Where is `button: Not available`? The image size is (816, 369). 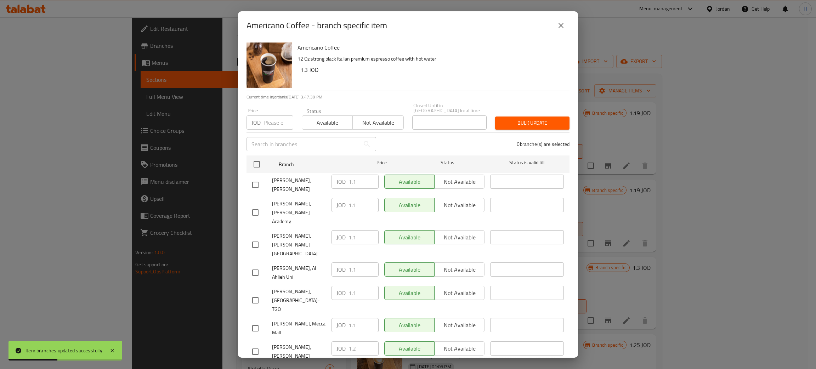 button: Not available is located at coordinates (378, 123).